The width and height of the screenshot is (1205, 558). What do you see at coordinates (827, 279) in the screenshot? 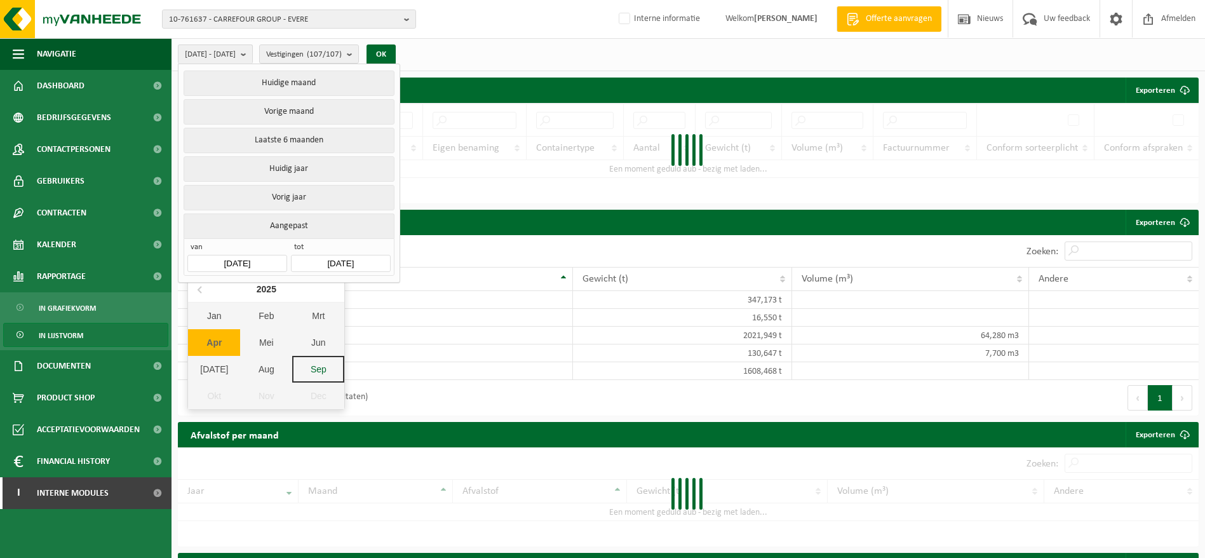
I see `span: Volume (m³)` at bounding box center [827, 279].